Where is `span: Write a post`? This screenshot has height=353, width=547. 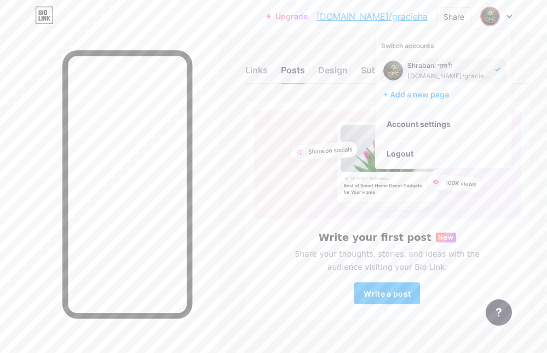
span: Write a post is located at coordinates (387, 294).